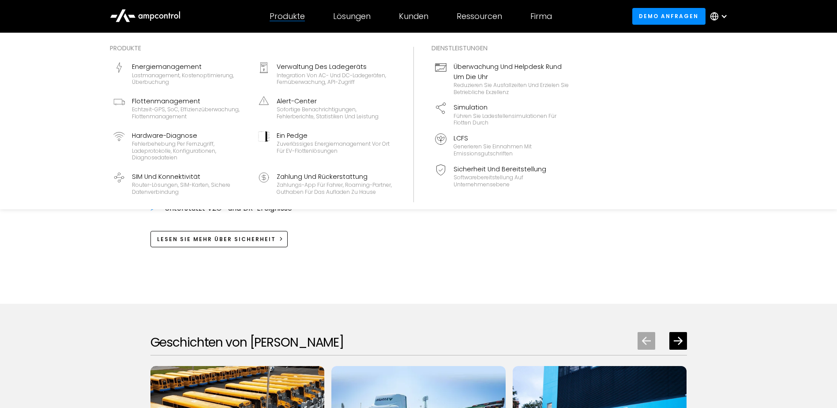 Image resolution: width=837 pixels, height=408 pixels. What do you see at coordinates (541, 16) in the screenshot?
I see `div: Firma` at bounding box center [541, 16].